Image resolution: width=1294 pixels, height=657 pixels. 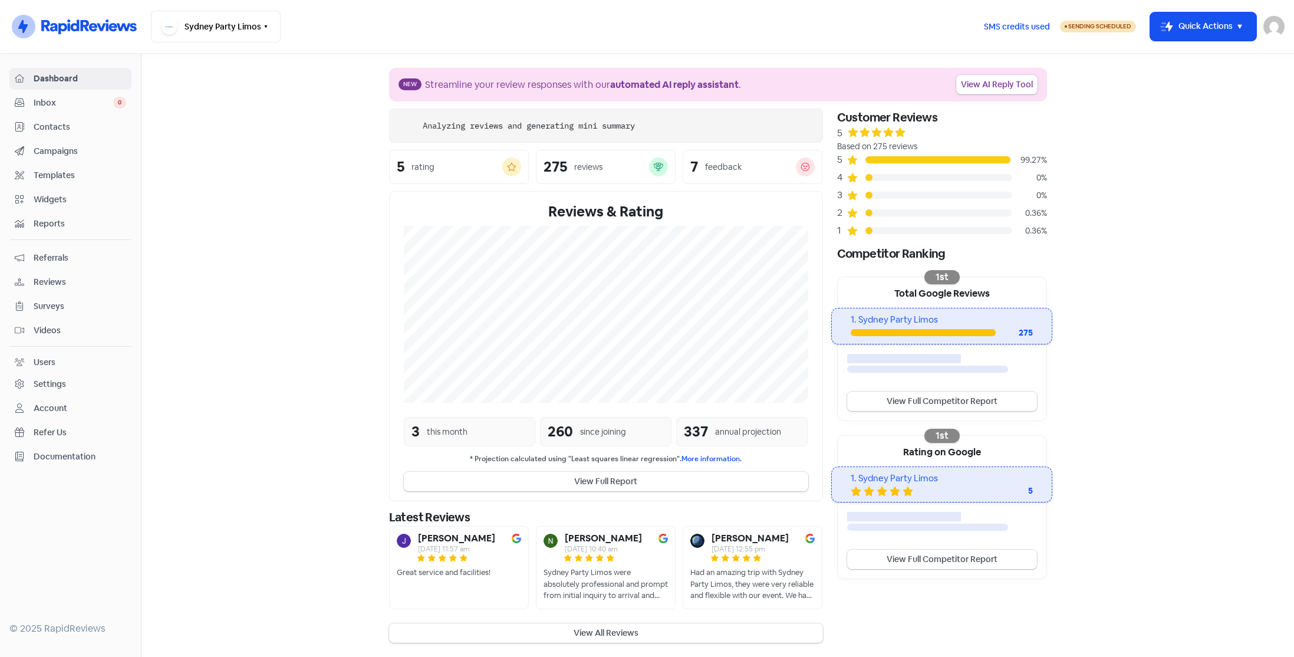 I want to click on div: Settings, so click(x=50, y=384).